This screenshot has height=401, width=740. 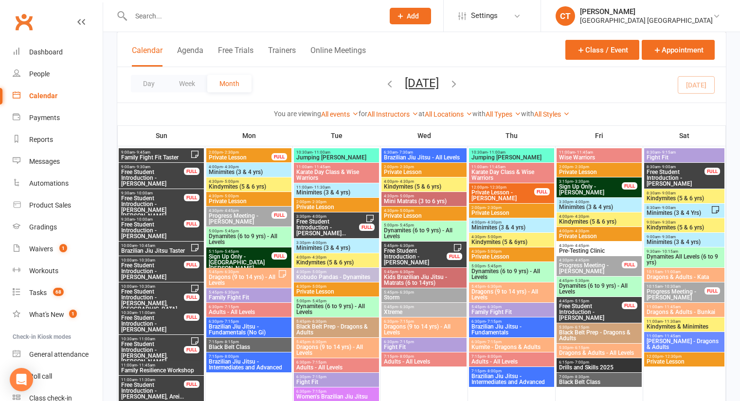 What do you see at coordinates (44, 118) in the screenshot?
I see `div: Payments` at bounding box center [44, 118].